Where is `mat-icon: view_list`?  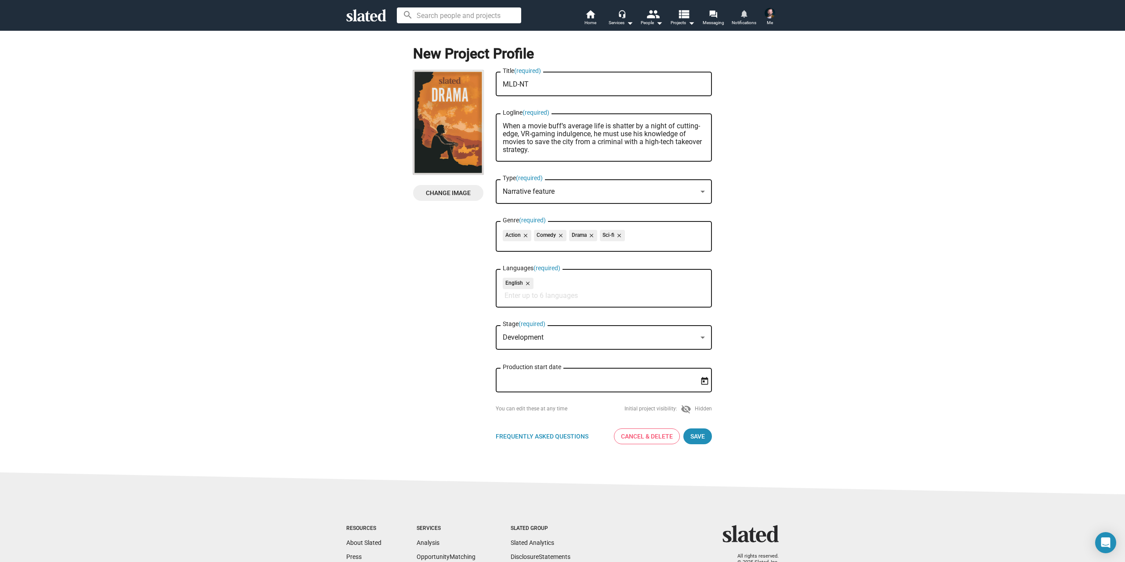
mat-icon: view_list is located at coordinates (684, 14).